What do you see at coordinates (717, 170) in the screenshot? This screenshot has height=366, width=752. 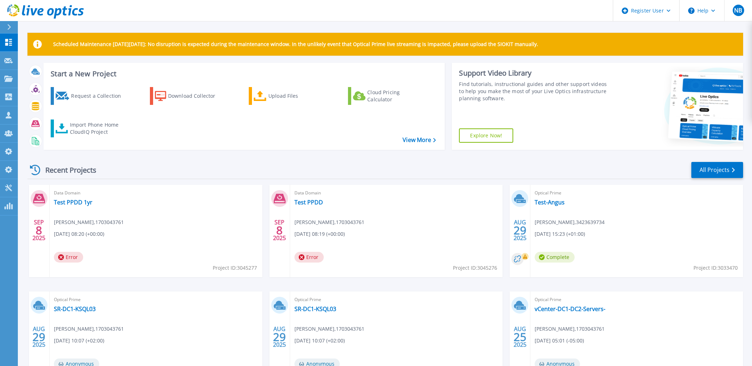 I see `a: All Projects` at bounding box center [717, 170].